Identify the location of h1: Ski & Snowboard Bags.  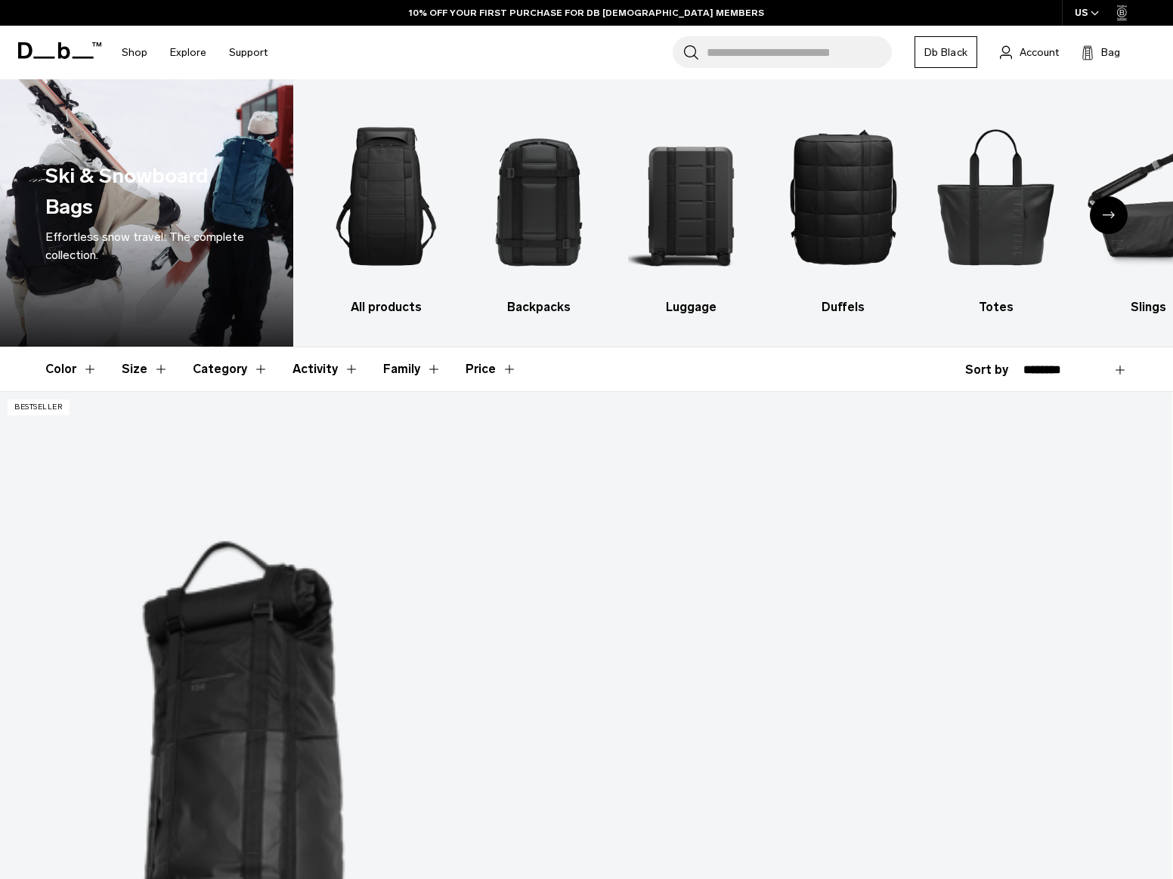
(144, 191).